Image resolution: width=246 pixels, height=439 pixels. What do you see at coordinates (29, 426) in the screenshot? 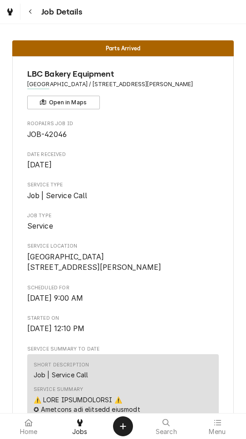
I see `a: Home` at bounding box center [29, 426].